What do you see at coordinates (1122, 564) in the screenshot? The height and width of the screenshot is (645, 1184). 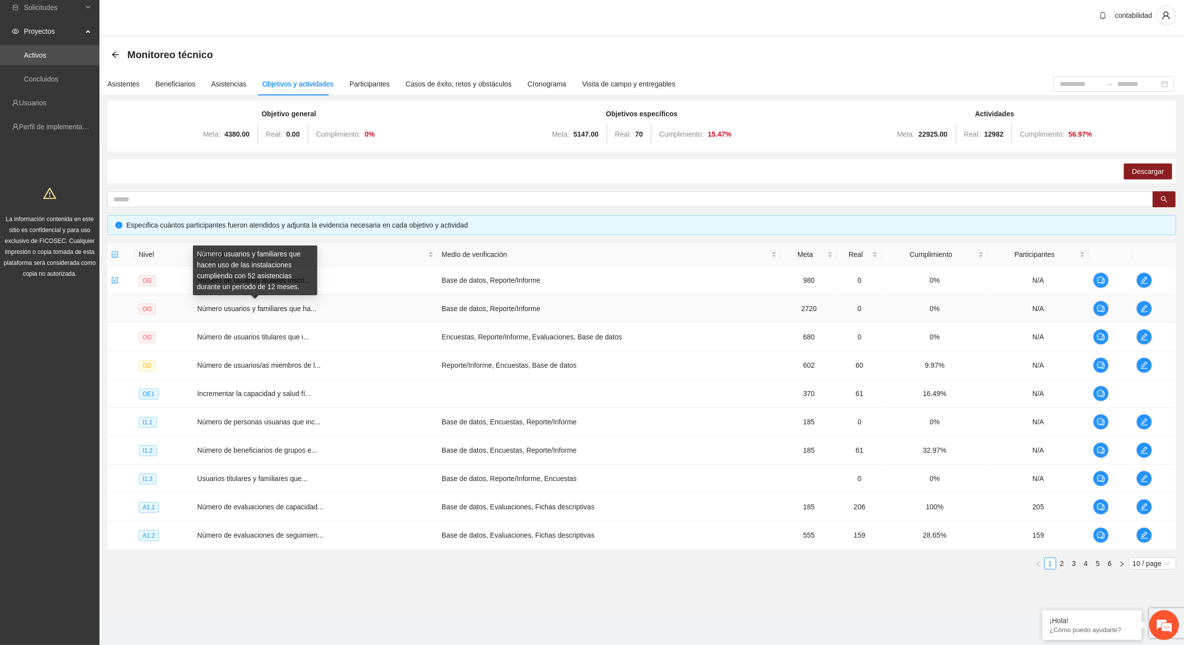 I see `li: Next Page` at bounding box center [1122, 564].